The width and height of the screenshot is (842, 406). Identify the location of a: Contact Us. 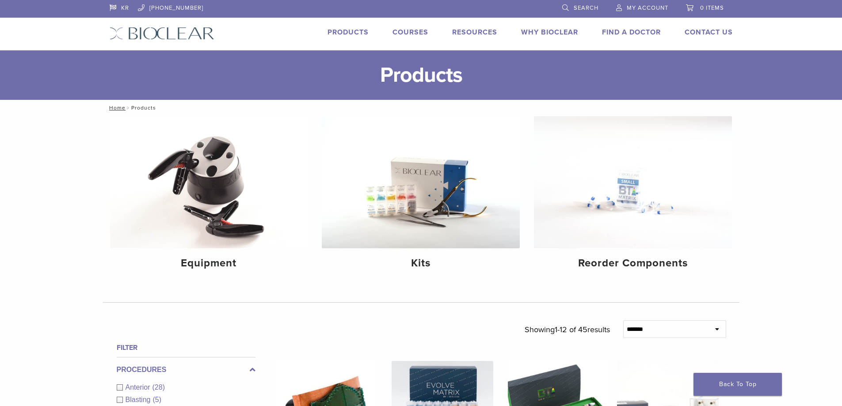
(708, 32).